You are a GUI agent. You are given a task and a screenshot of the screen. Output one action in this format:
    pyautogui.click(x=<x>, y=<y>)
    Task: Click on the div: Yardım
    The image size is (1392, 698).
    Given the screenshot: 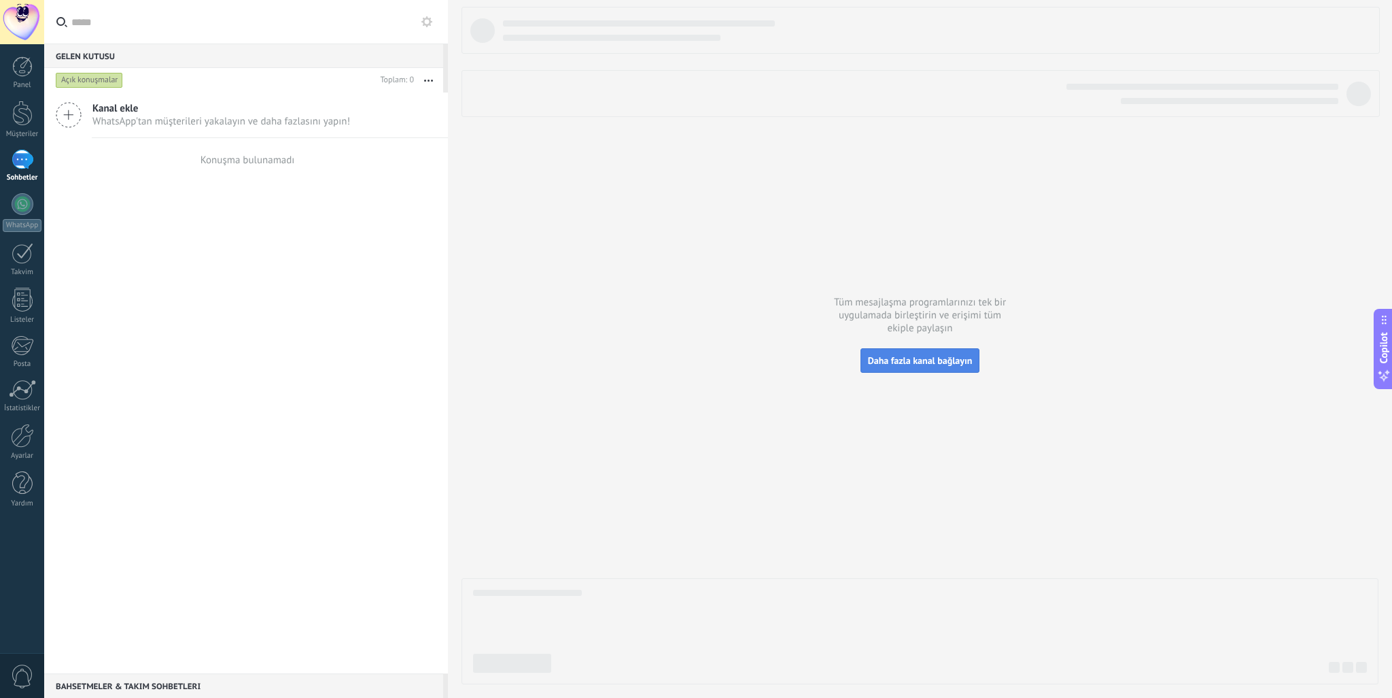 What is the action you would take?
    pyautogui.click(x=22, y=503)
    